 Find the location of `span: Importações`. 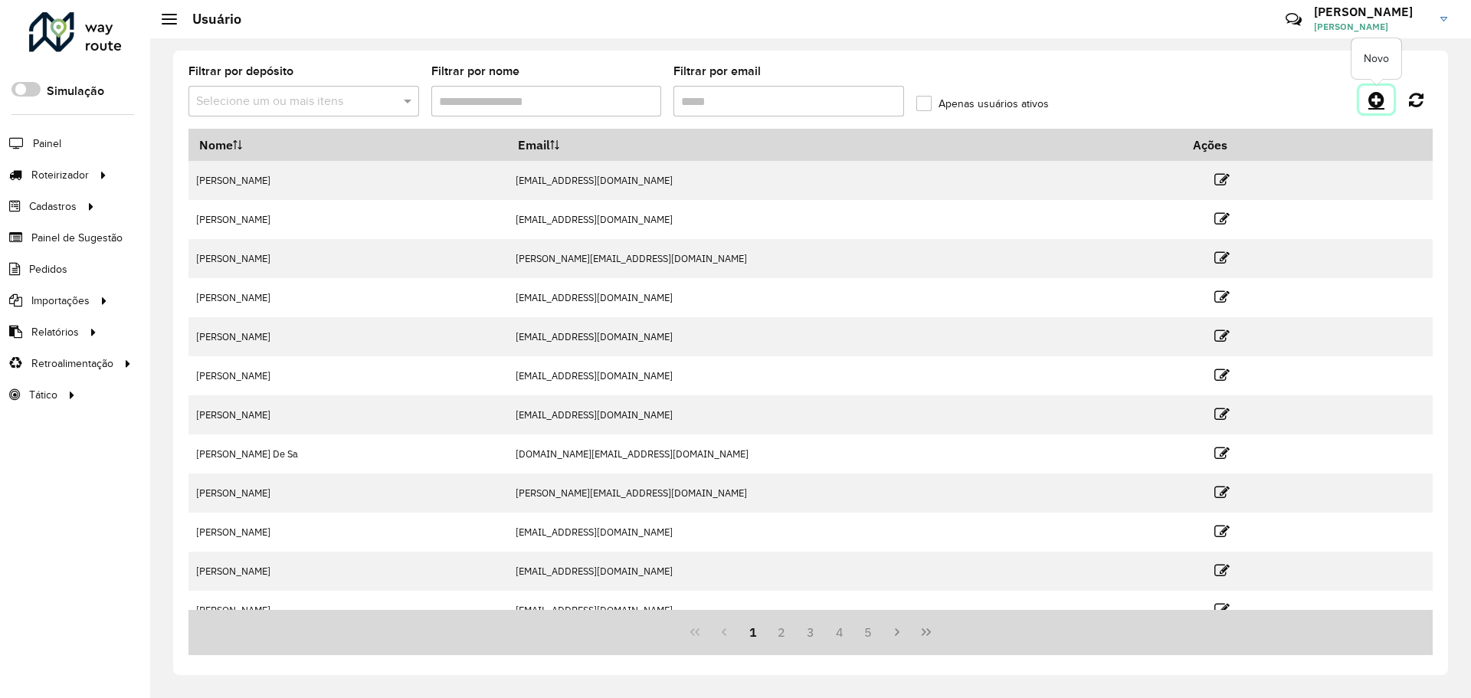

span: Importações is located at coordinates (61, 300).